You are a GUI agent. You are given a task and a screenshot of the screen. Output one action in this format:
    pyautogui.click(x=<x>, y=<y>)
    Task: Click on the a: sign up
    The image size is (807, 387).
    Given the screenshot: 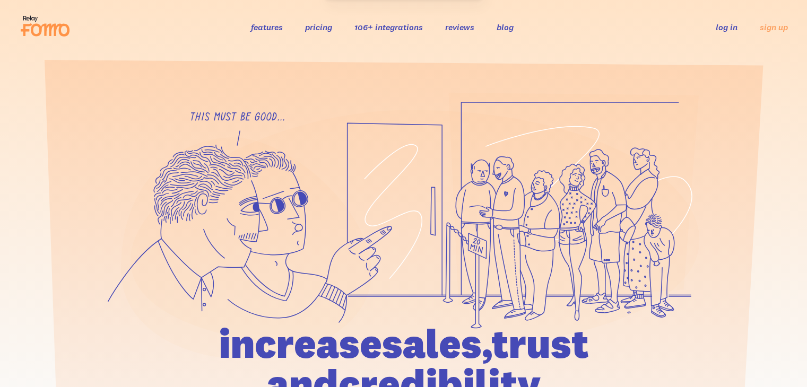 What is the action you would take?
    pyautogui.click(x=773, y=27)
    